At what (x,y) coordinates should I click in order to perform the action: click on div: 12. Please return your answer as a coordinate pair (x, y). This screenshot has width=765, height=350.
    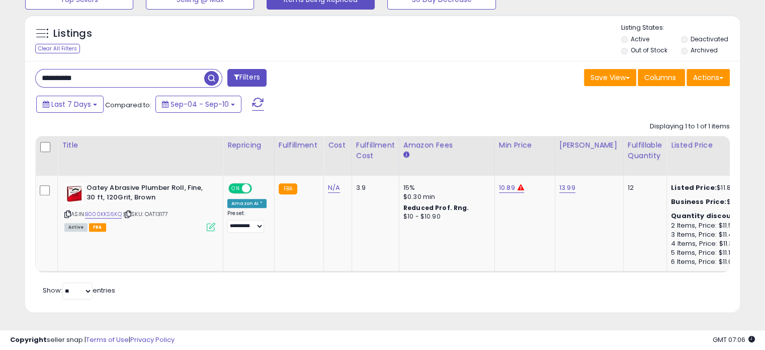
    Looking at the image, I should click on (643, 188).